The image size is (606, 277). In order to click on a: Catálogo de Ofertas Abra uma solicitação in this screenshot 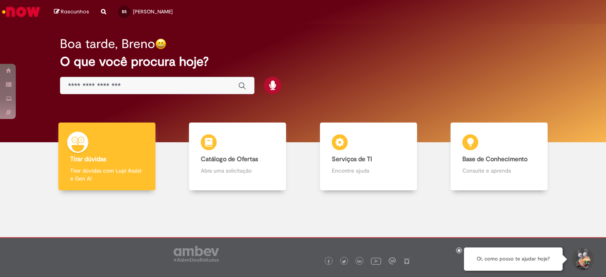, I will do `click(238, 157)`.